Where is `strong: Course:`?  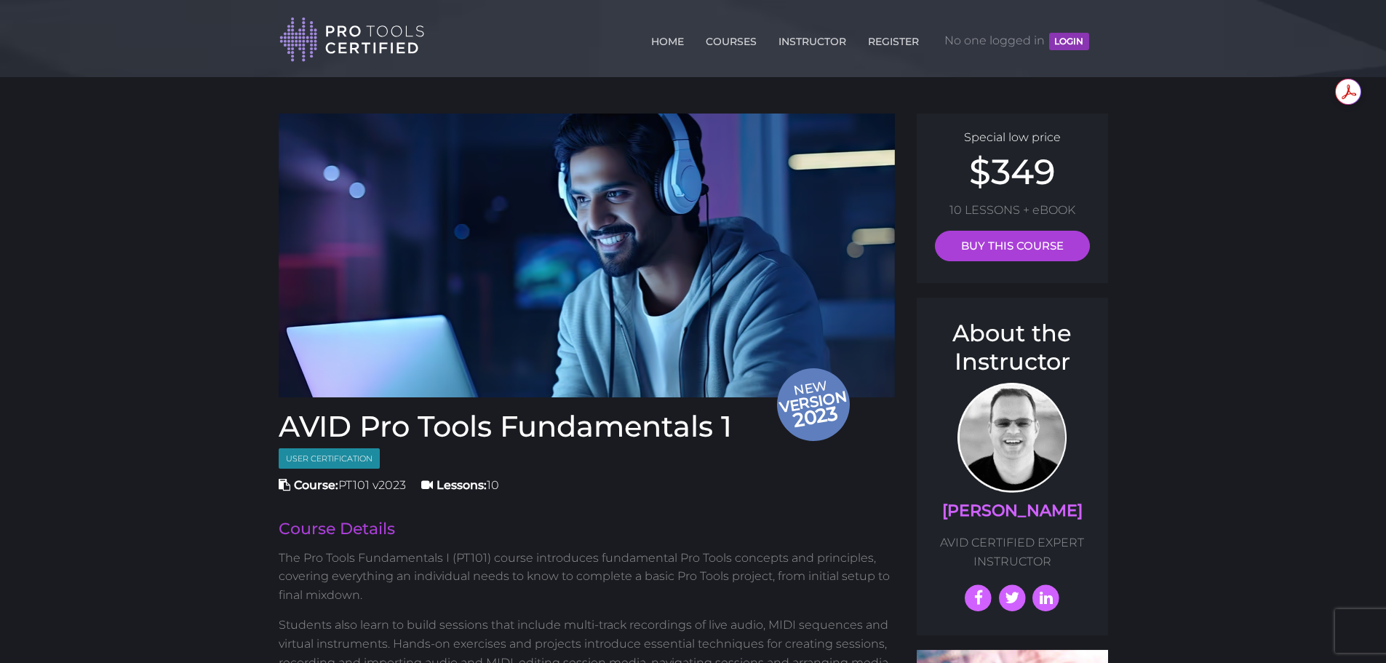 strong: Course: is located at coordinates (316, 485).